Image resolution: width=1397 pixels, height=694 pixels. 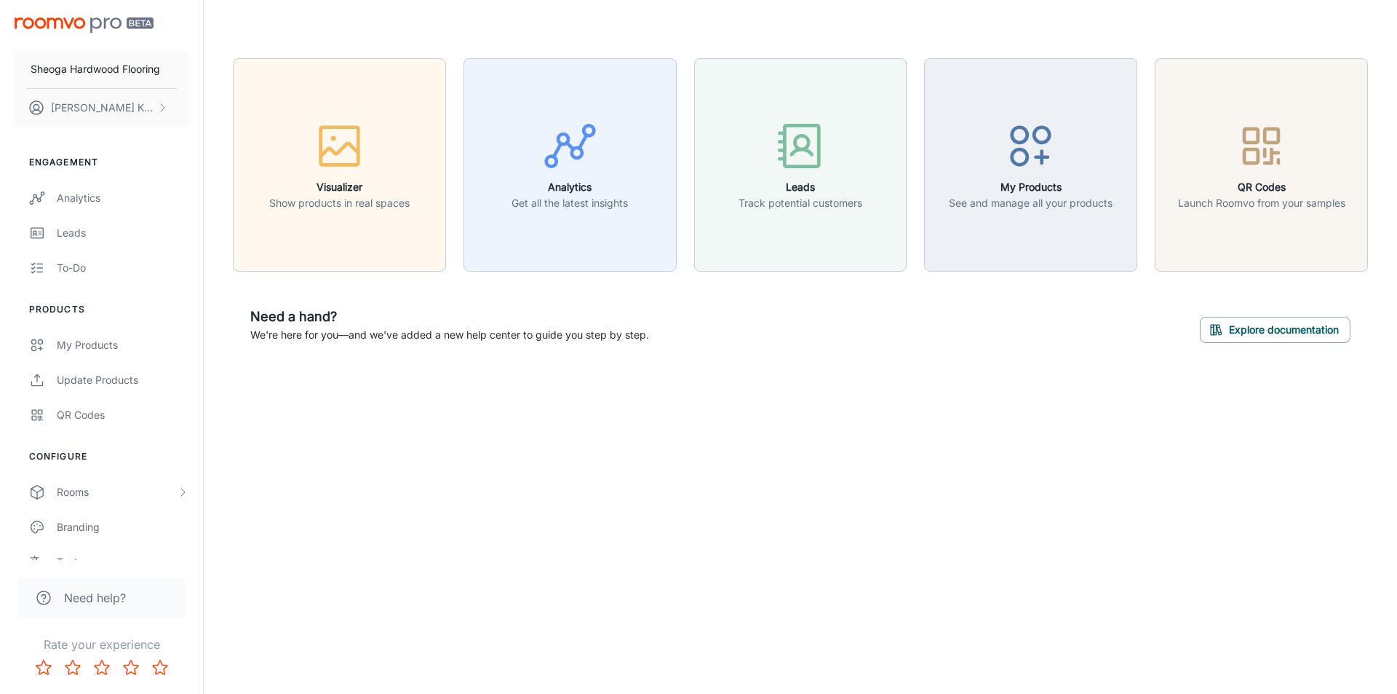 What do you see at coordinates (1031, 164) in the screenshot?
I see `button: My ProductsSee and manage all your products` at bounding box center [1031, 164].